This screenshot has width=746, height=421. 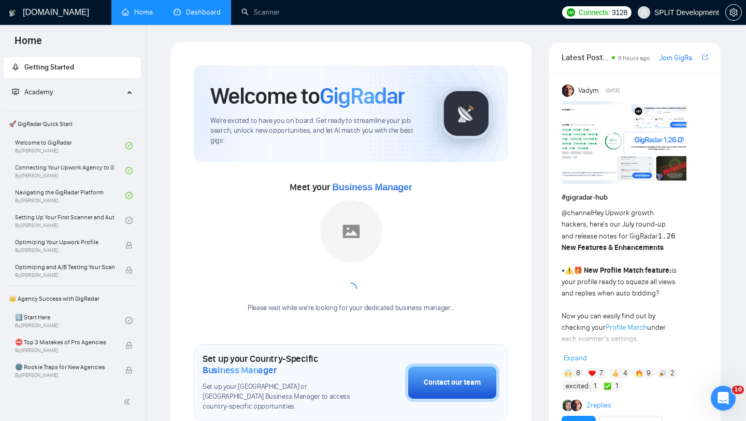 What do you see at coordinates (634, 197) in the screenshot?
I see `h1: # gigradar-hub` at bounding box center [634, 197].